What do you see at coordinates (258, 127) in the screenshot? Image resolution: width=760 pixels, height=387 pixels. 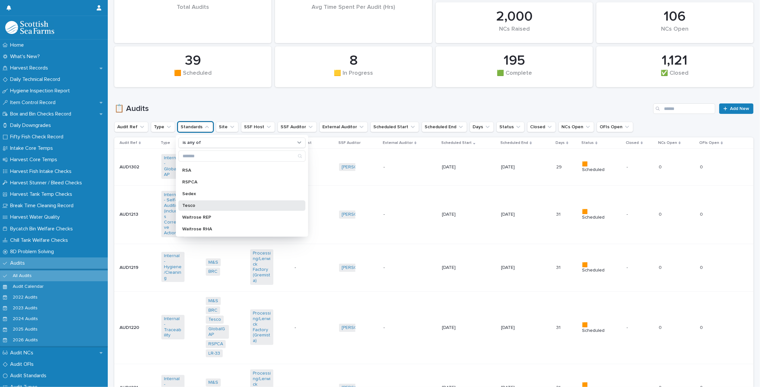 I see `button: SSF Host` at bounding box center [258, 127].